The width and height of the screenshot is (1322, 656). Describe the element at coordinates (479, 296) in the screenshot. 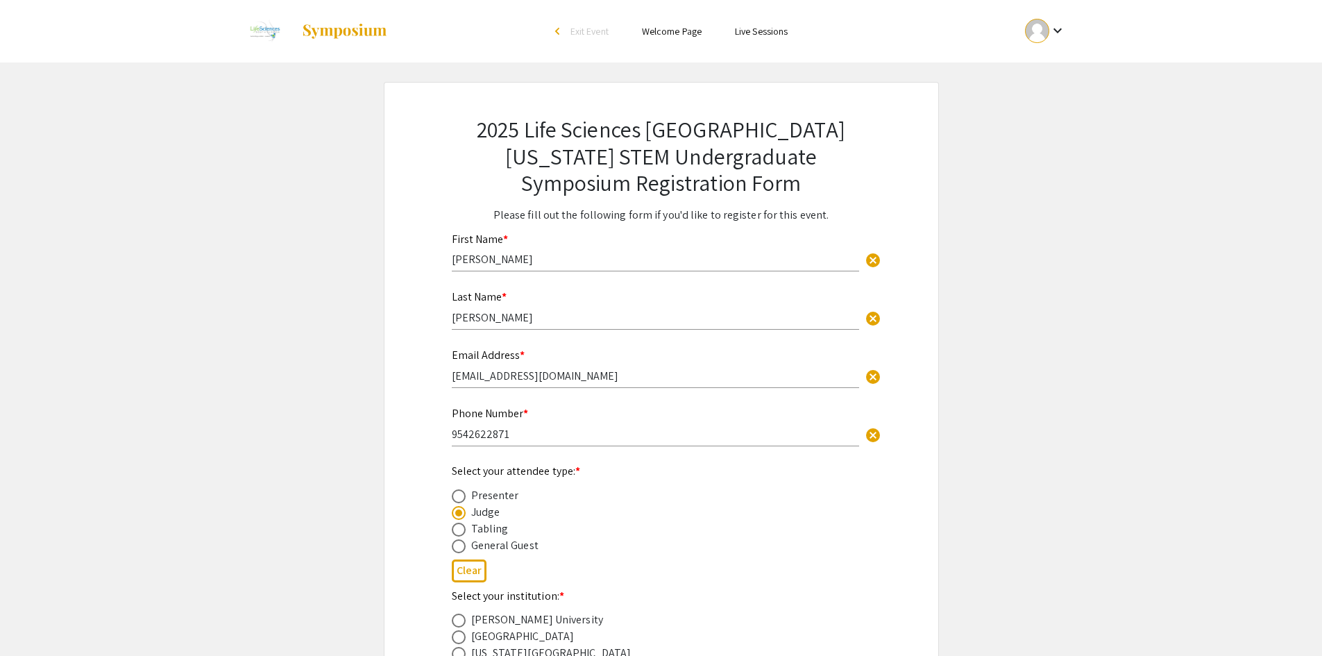

I see `mat-label: Last Name` at that location.